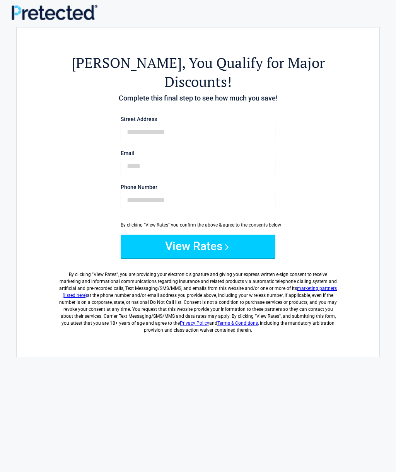 This screenshot has height=472, width=396. I want to click on label: By clicking " ", you are providing your electronic signature and giving your express written e-si..., so click(198, 299).